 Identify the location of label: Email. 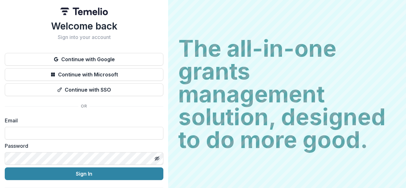
(82, 121).